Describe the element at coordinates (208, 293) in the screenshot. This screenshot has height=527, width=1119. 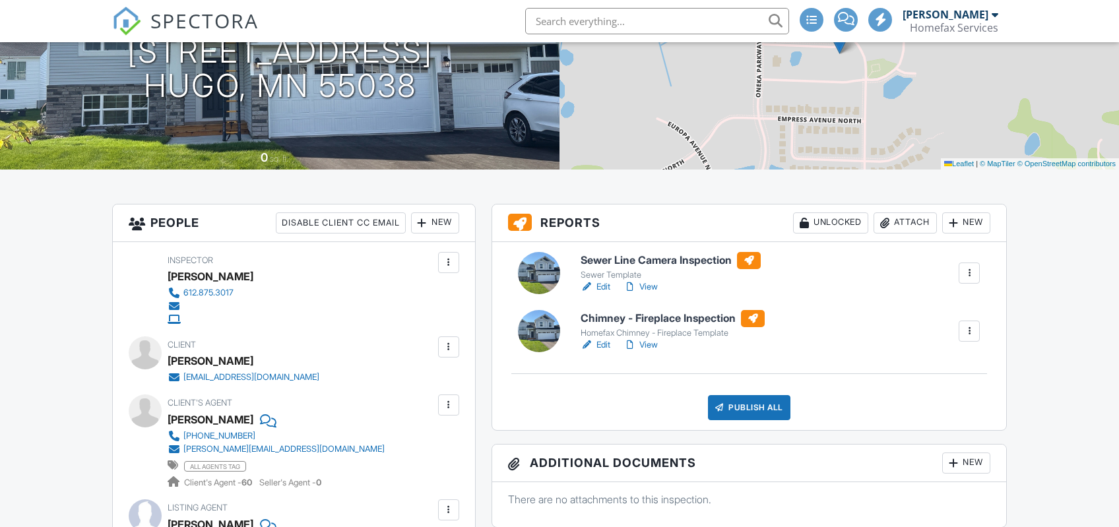
I see `div: 612.875.3017` at that location.